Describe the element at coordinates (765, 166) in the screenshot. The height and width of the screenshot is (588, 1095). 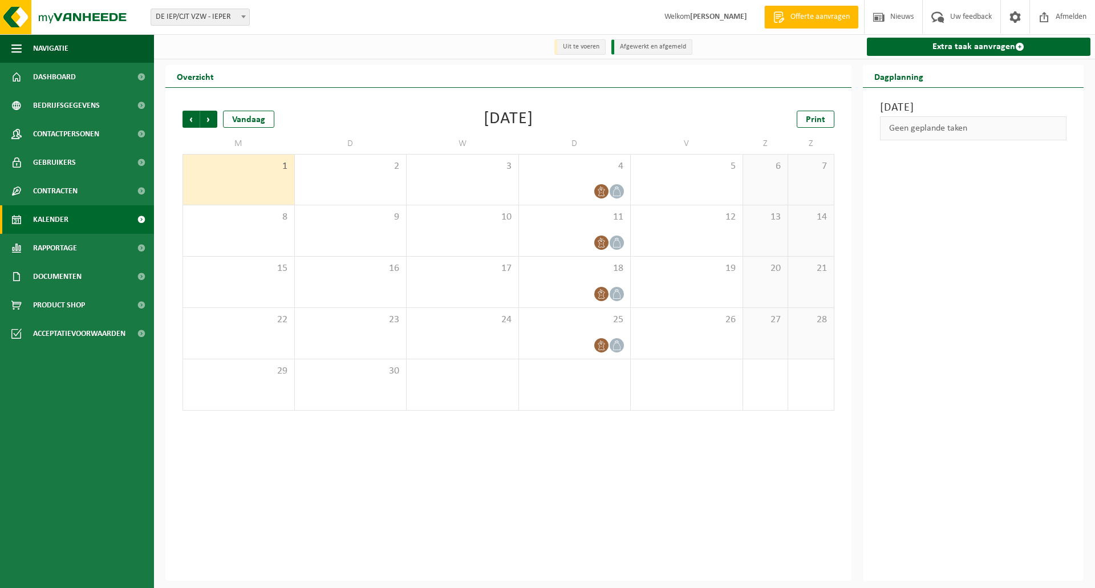
I see `span: 6` at that location.